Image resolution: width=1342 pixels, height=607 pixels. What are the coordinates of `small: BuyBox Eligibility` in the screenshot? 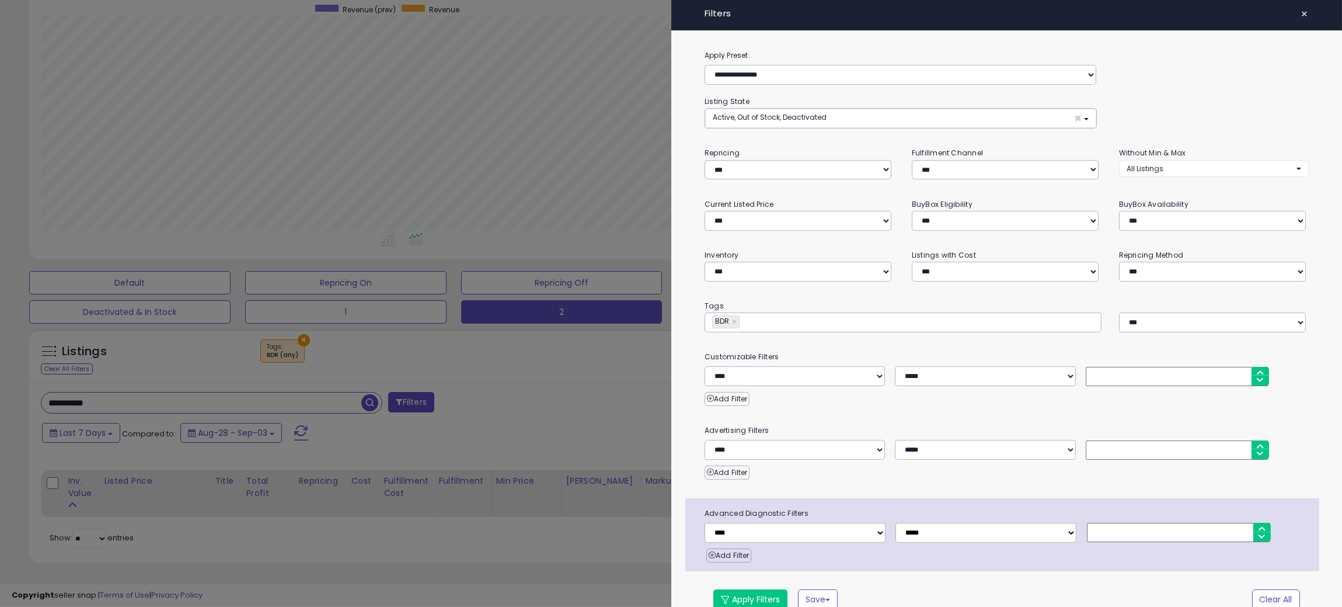 It's located at (942, 204).